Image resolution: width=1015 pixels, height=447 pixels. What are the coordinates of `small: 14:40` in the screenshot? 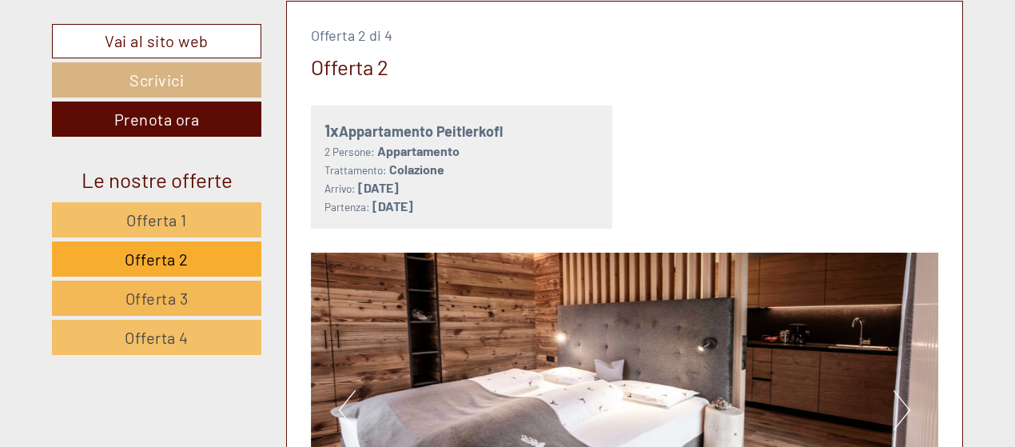 It's located at (130, 83).